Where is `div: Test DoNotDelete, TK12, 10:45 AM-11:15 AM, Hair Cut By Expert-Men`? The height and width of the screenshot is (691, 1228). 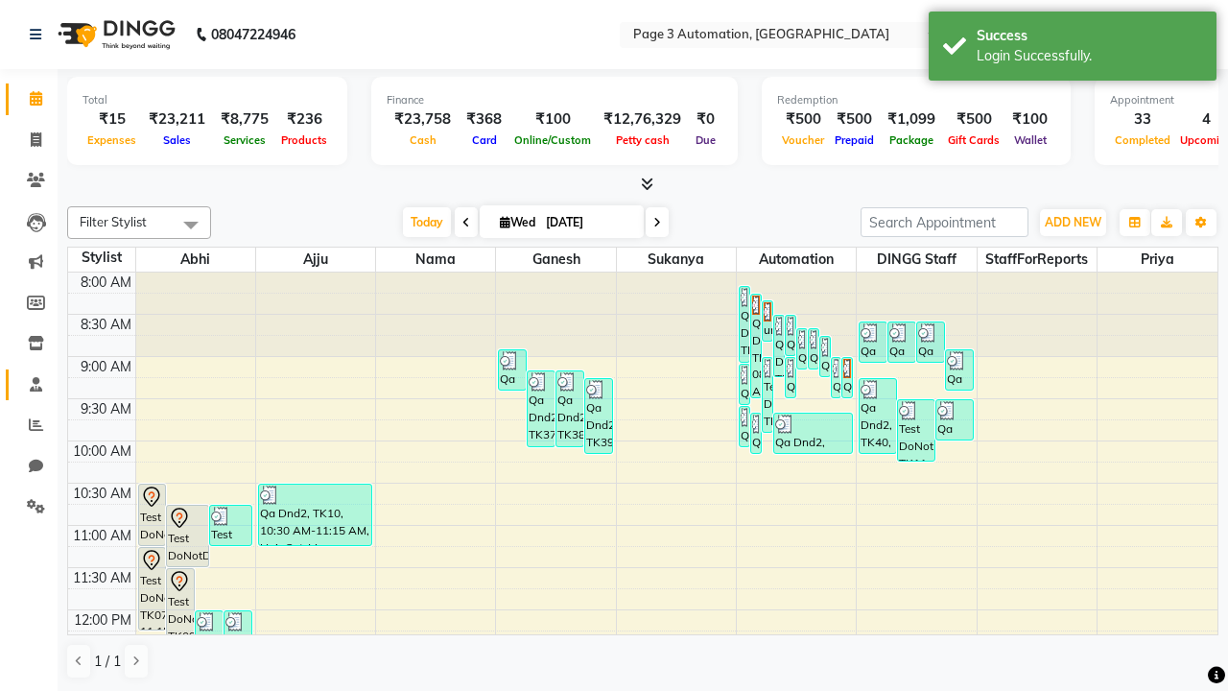 div: Test DoNotDelete, TK12, 10:45 AM-11:15 AM, Hair Cut By Expert-Men is located at coordinates (230, 525).